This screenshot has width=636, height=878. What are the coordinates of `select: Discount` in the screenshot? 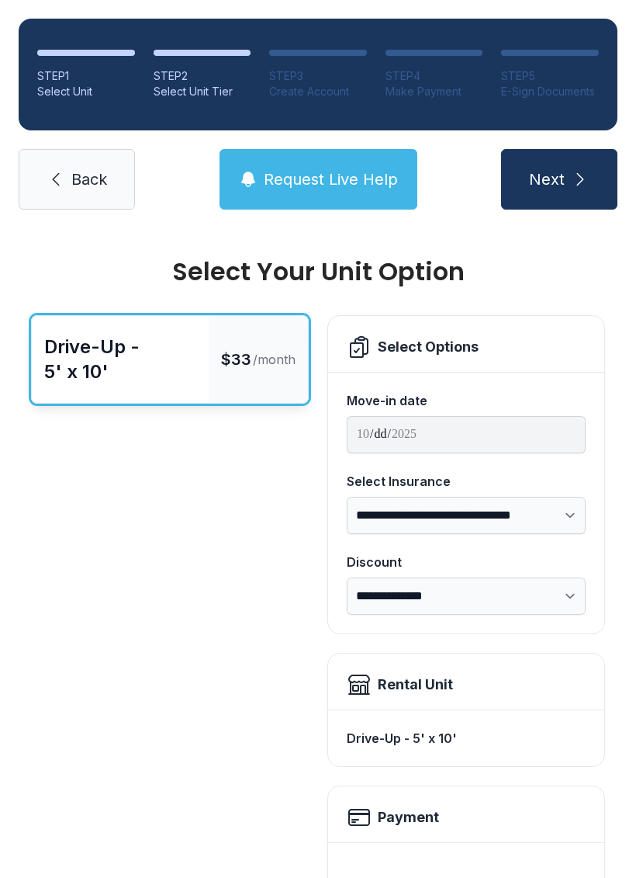 It's located at (466, 596).